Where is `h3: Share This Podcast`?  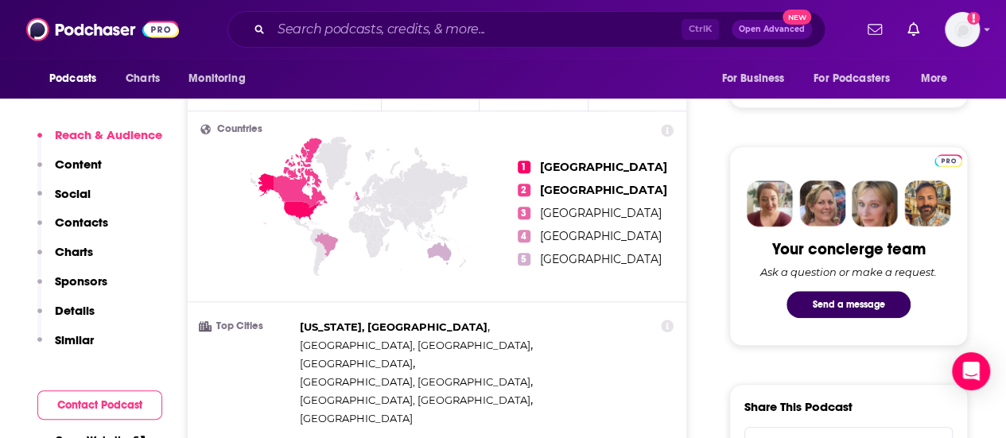 h3: Share This Podcast is located at coordinates (799, 406).